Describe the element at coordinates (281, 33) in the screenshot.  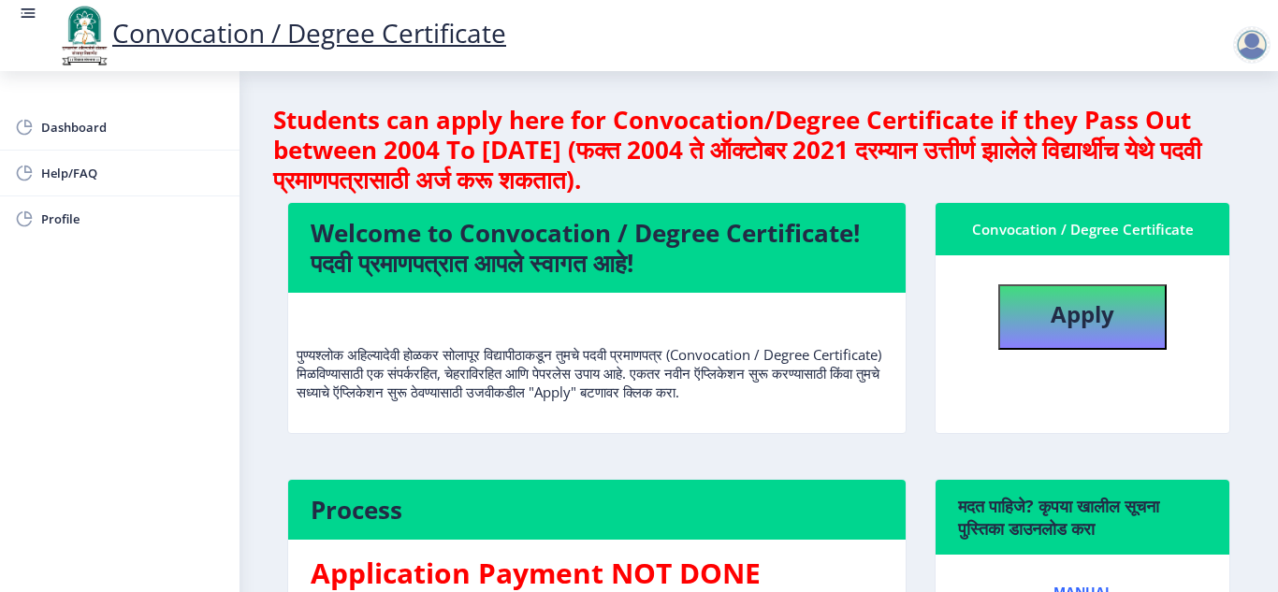
I see `a: Convocation / Degree Certificate` at that location.